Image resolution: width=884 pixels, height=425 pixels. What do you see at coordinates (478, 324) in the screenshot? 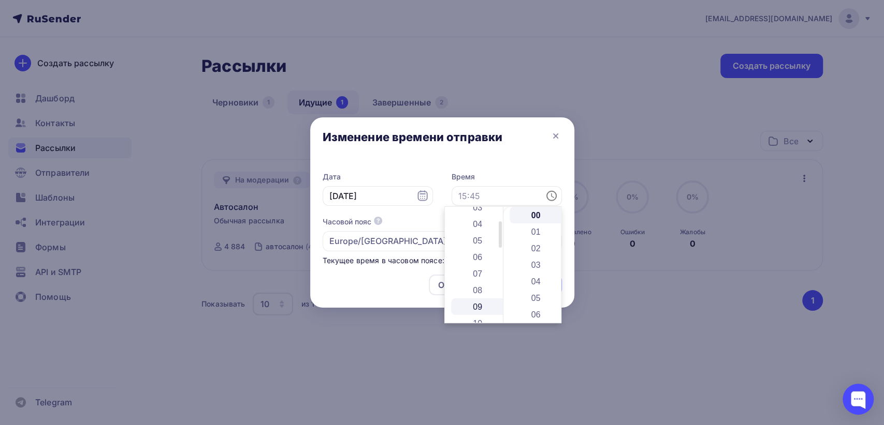
I see `li: 10` at bounding box center [478, 324].